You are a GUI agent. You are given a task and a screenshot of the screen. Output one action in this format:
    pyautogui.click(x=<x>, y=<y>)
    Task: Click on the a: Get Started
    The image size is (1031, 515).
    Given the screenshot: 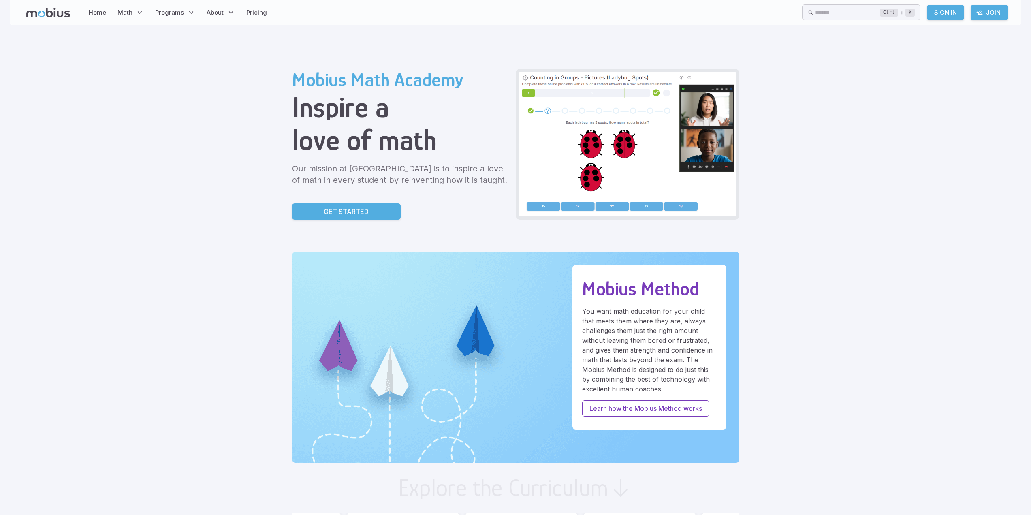 What is the action you would take?
    pyautogui.click(x=346, y=211)
    